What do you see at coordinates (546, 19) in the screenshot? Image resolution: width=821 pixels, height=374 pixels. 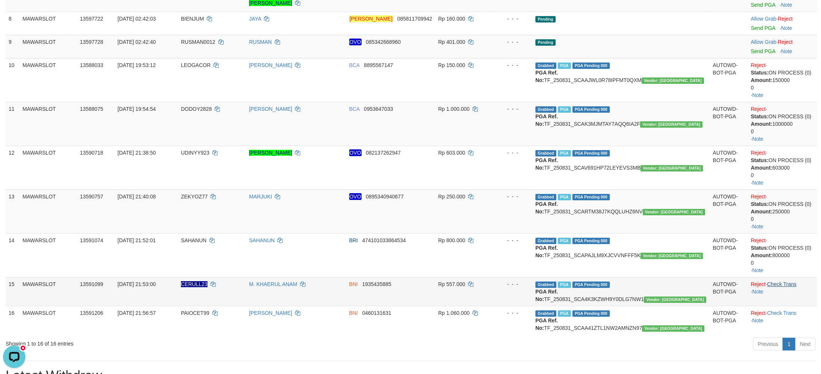 I see `span: Pending` at bounding box center [546, 19].